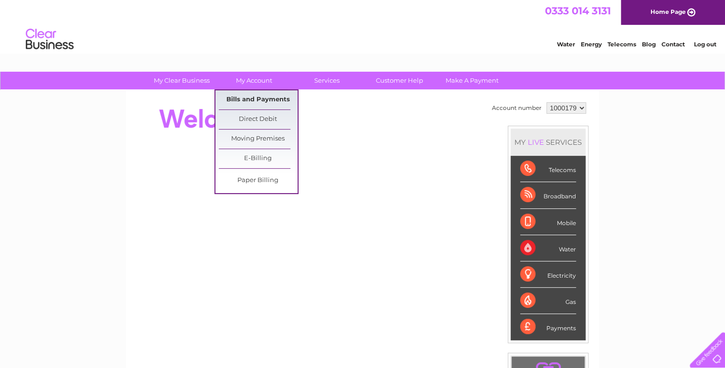  What do you see at coordinates (258, 159) in the screenshot?
I see `a: E-Billing` at bounding box center [258, 159].